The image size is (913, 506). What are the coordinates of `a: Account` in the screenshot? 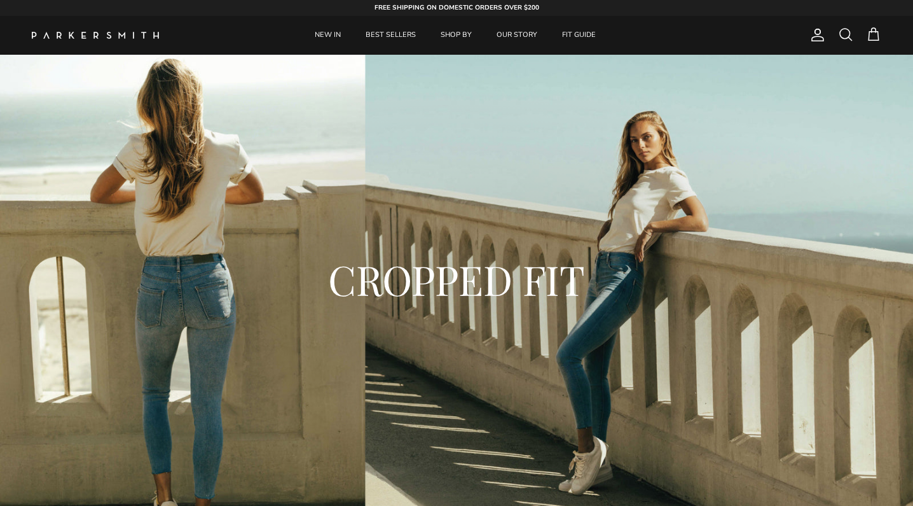 It's located at (815, 35).